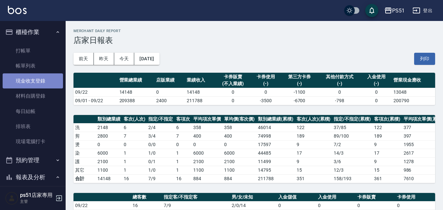 The height and width of the screenshot is (210, 443). What do you see at coordinates (266, 77) in the screenshot?
I see `div: 卡券使用` at bounding box center [266, 77].